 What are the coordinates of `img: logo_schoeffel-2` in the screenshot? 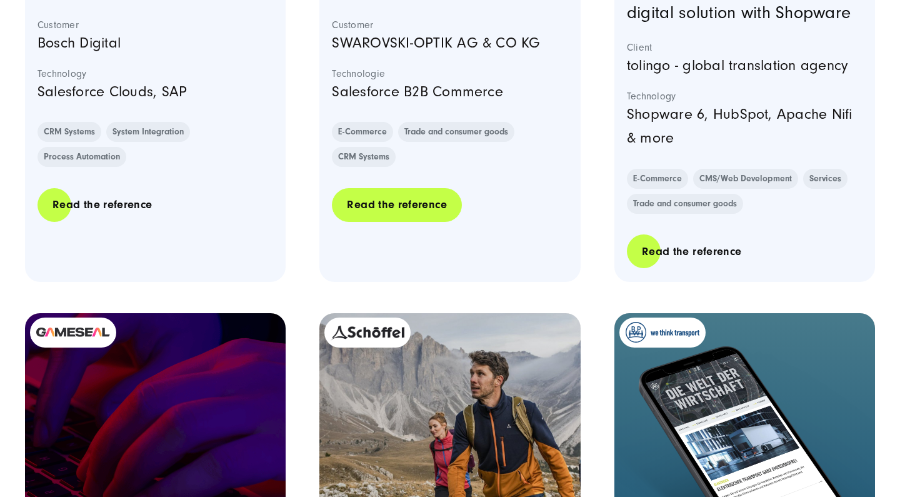 It's located at (367, 332).